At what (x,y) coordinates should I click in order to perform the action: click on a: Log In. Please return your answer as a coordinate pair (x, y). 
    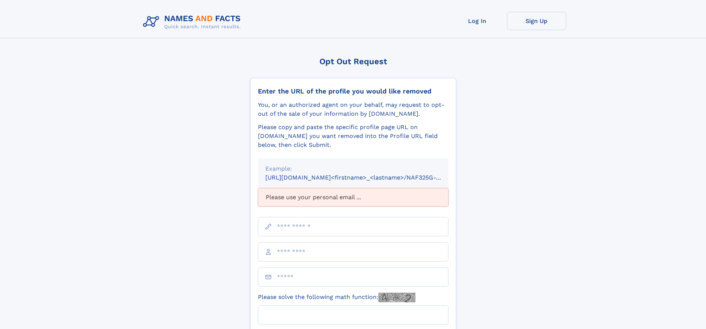
    Looking at the image, I should click on (477, 21).